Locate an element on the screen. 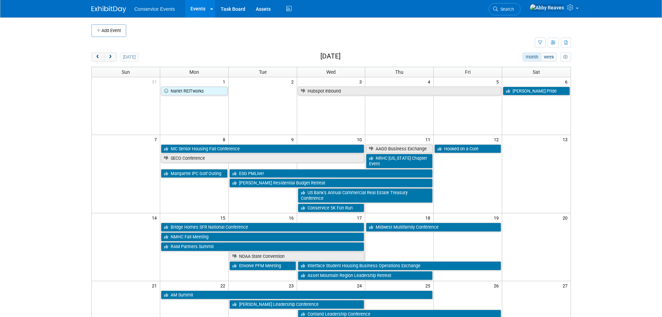 The width and height of the screenshot is (662, 317). span: Mon is located at coordinates (194, 72).